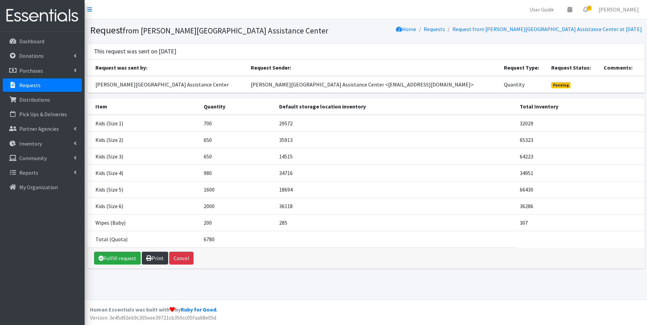 This screenshot has width=647, height=325. What do you see at coordinates (31, 56) in the screenshot?
I see `p: Donations` at bounding box center [31, 56].